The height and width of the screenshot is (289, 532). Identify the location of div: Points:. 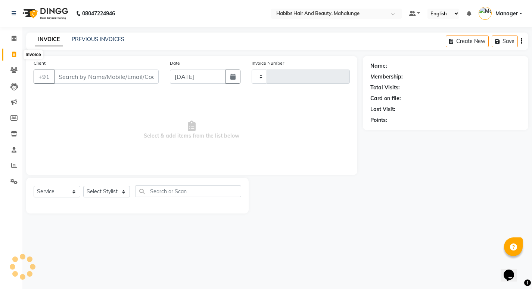
(379, 120).